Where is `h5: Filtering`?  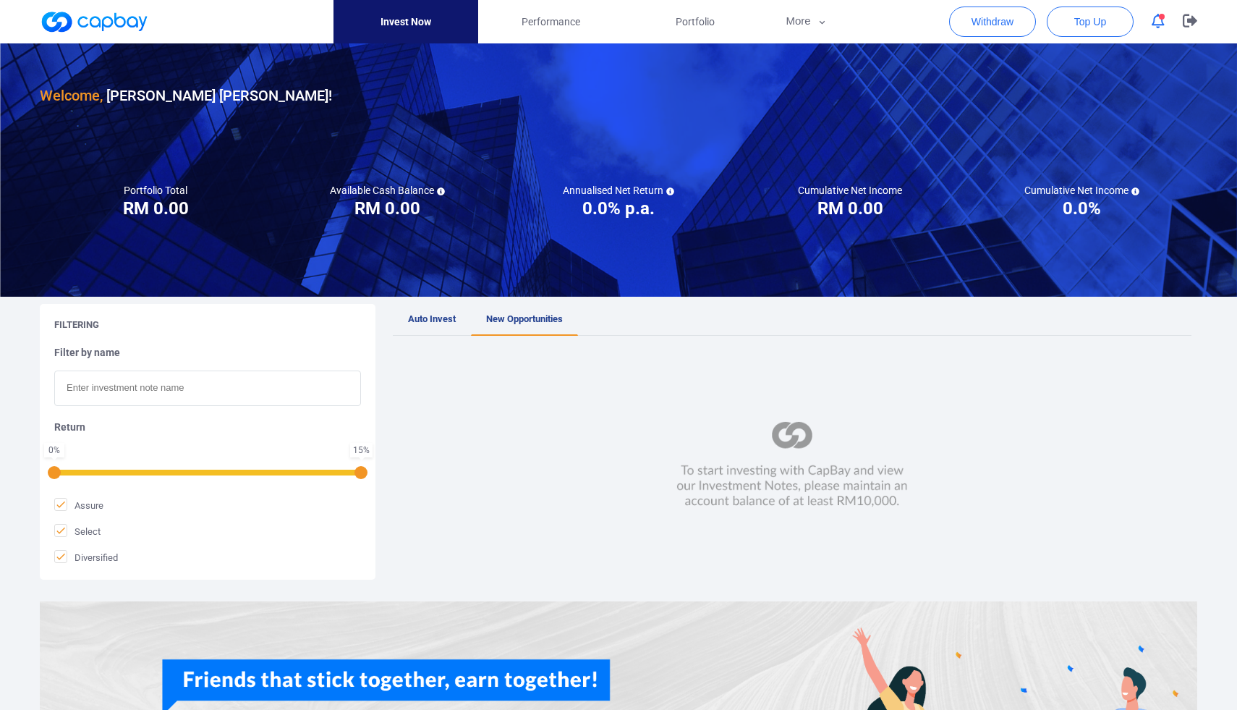
h5: Filtering is located at coordinates (77, 325).